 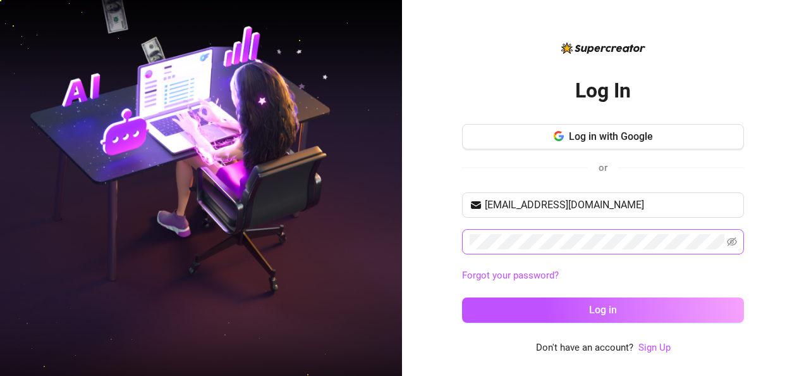 What do you see at coordinates (603, 310) in the screenshot?
I see `button: Log in` at bounding box center [603, 310].